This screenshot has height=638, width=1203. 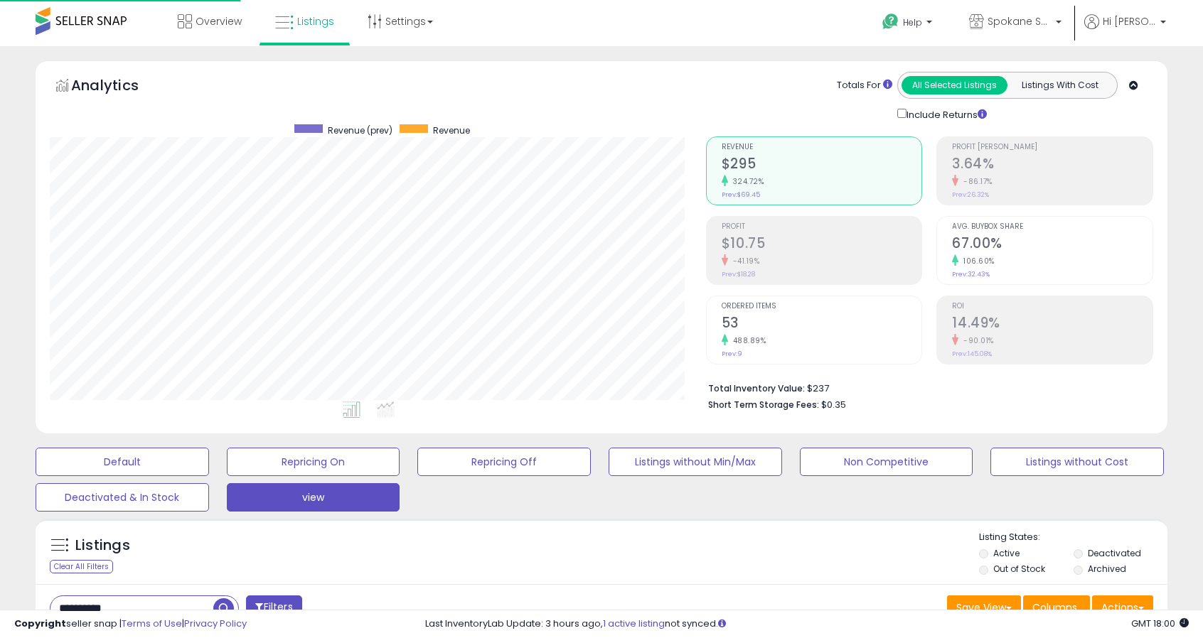 What do you see at coordinates (822, 165) in the screenshot?
I see `h2: $295` at bounding box center [822, 165].